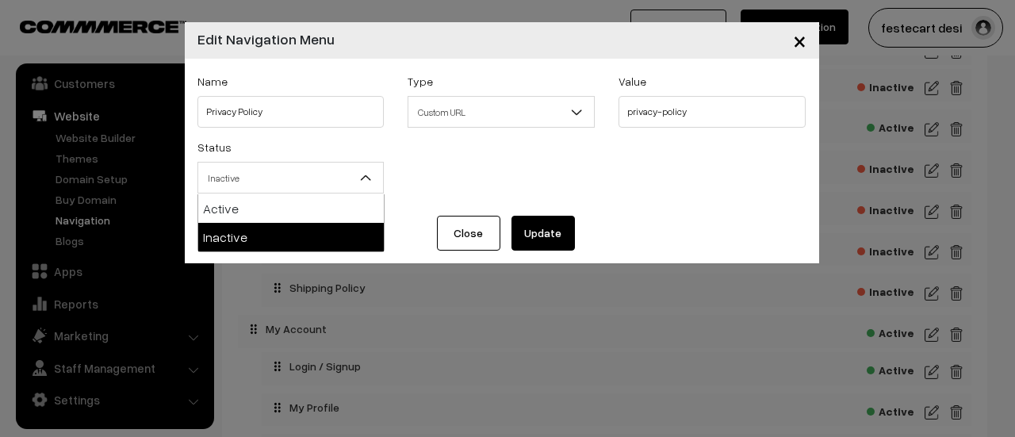  What do you see at coordinates (712, 112) in the screenshot?
I see `input: Web Address` at bounding box center [712, 112].